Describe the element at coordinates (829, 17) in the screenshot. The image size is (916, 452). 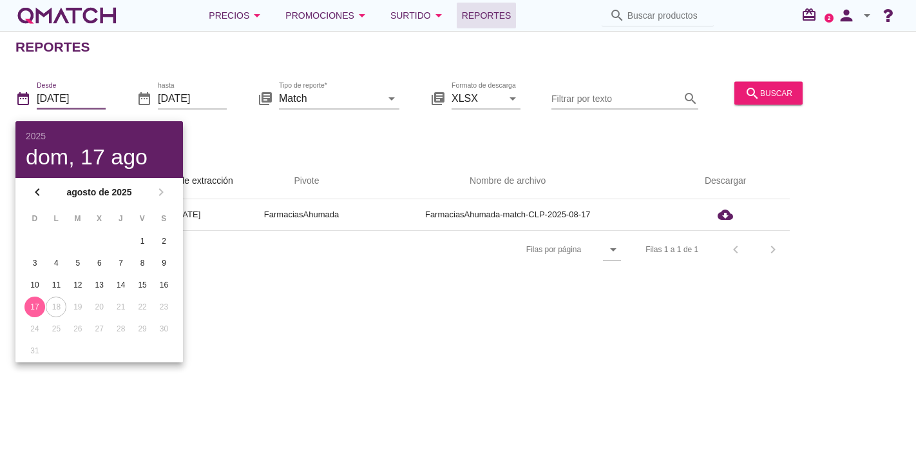
I see `text: 2` at that location.